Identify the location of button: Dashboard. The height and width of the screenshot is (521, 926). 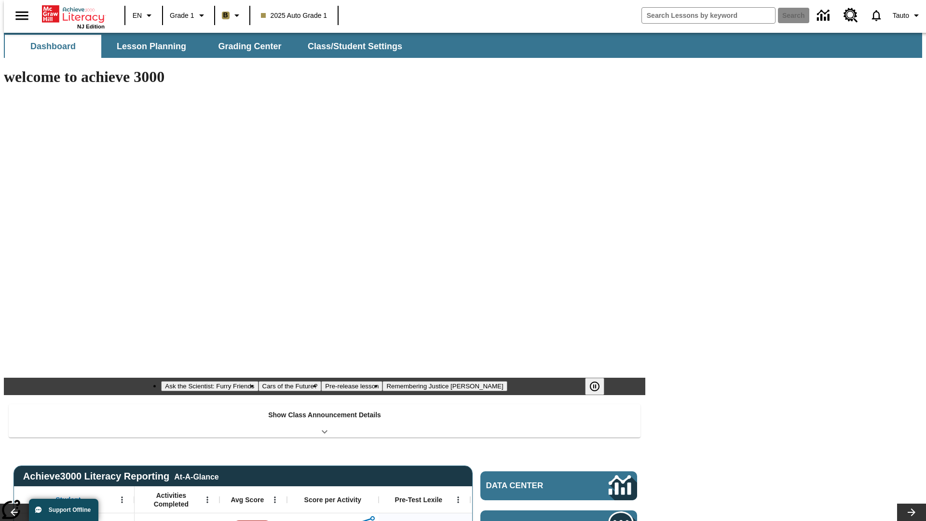
(53, 46).